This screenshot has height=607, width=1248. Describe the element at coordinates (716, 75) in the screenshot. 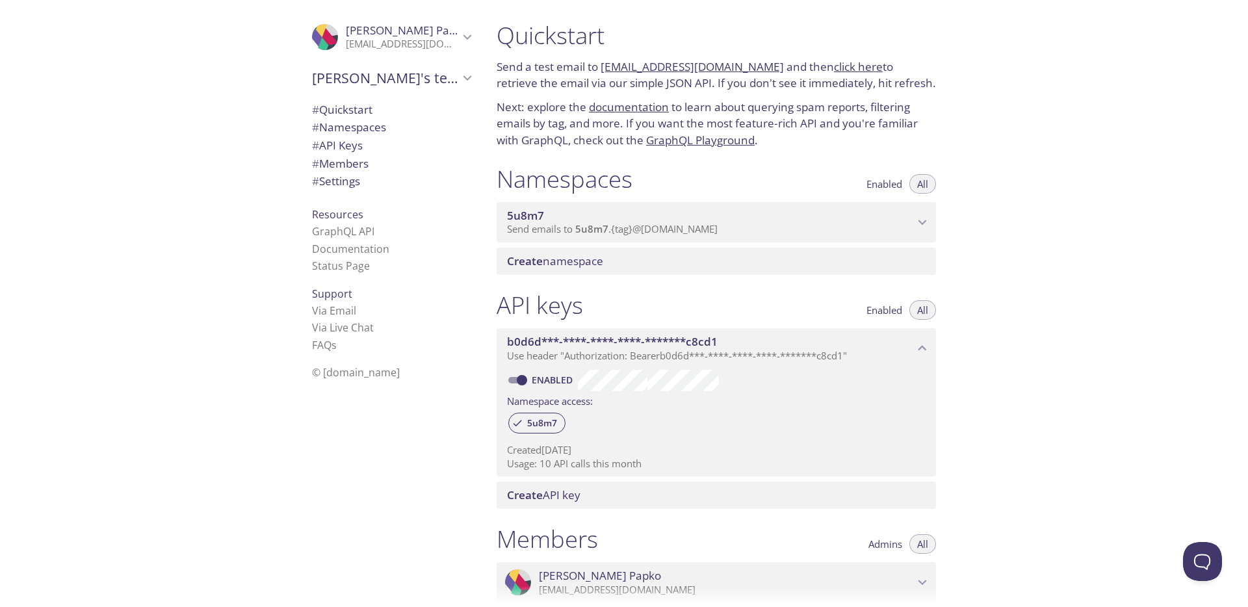

I see `p: Send a test email to and then to retrieve the email via our simple JSON API. If you don't see it ...` at that location.